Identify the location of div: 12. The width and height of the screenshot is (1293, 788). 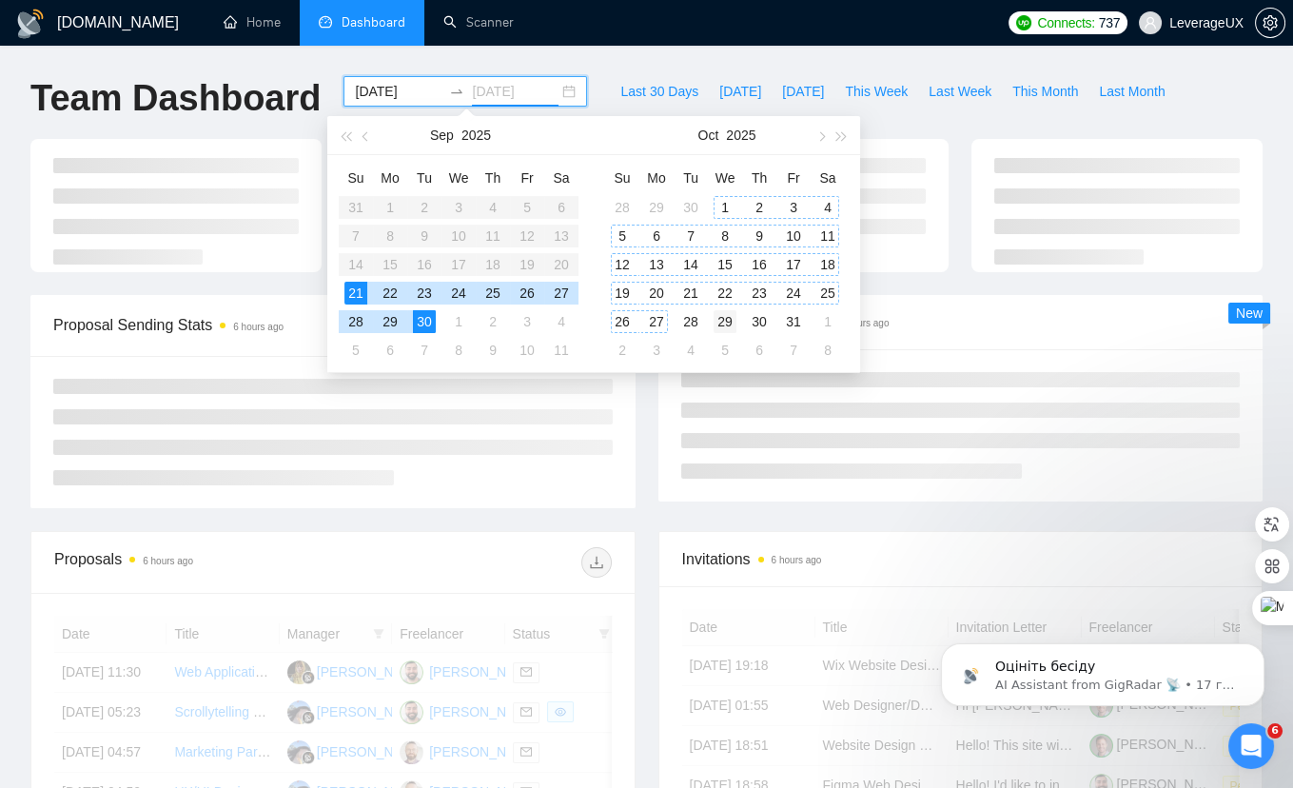
(622, 264).